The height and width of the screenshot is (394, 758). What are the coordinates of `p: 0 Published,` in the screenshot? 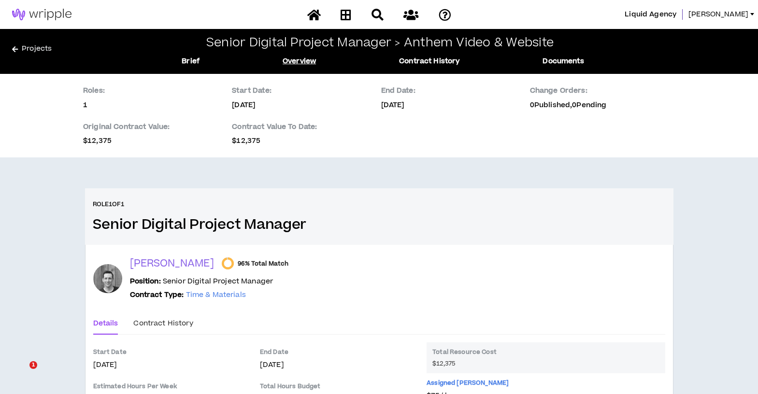 It's located at (568, 105).